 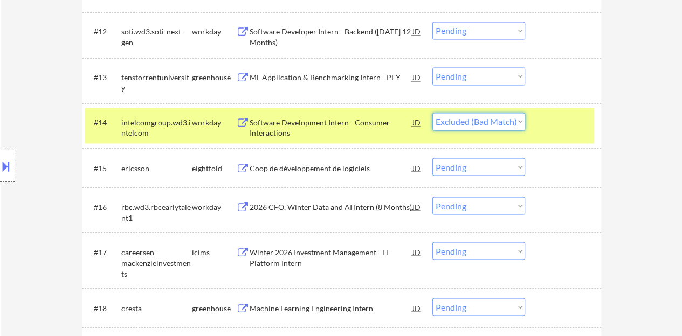 What do you see at coordinates (331, 168) in the screenshot?
I see `div: Coop de développement de logiciels` at bounding box center [331, 168].